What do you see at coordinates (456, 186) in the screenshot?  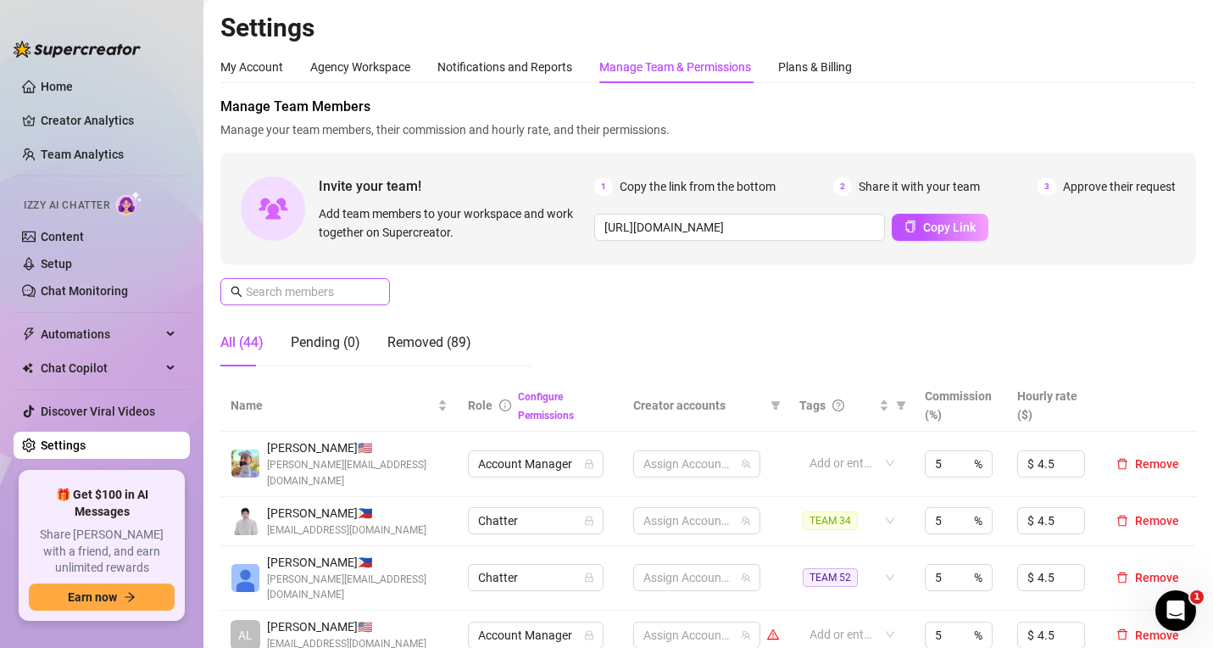 I see `span: Invite your team!` at bounding box center [456, 186].